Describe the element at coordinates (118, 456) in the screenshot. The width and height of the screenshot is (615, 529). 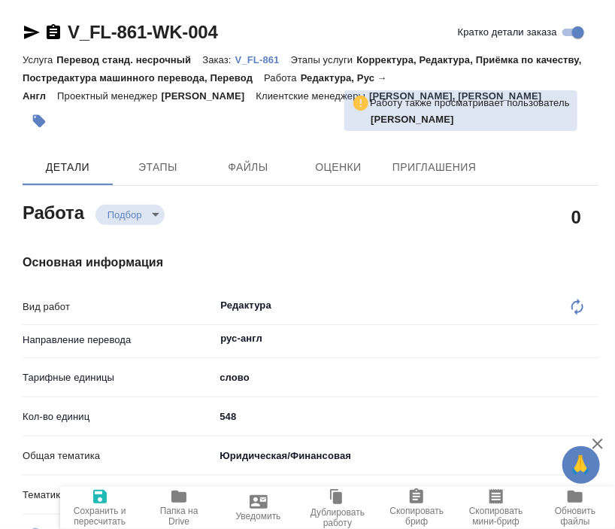
I see `p: Общая тематика` at that location.